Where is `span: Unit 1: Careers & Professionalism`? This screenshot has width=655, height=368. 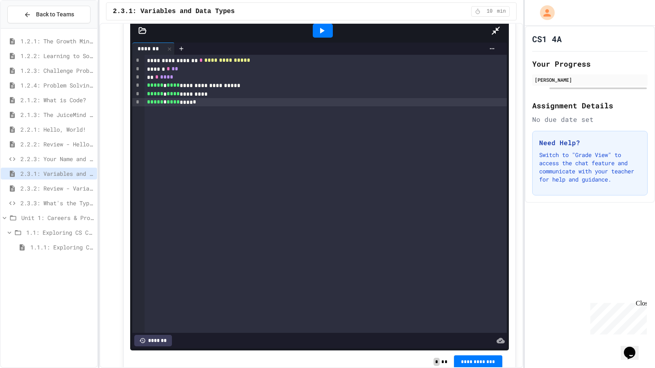 span: Unit 1: Careers & Professionalism is located at coordinates (57, 218).